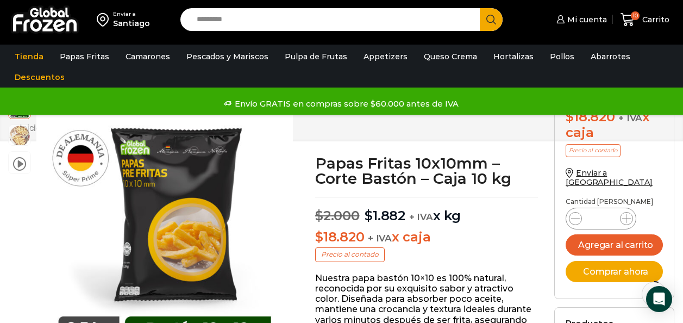 The image size is (683, 323). I want to click on p: x caja, so click(426, 237).